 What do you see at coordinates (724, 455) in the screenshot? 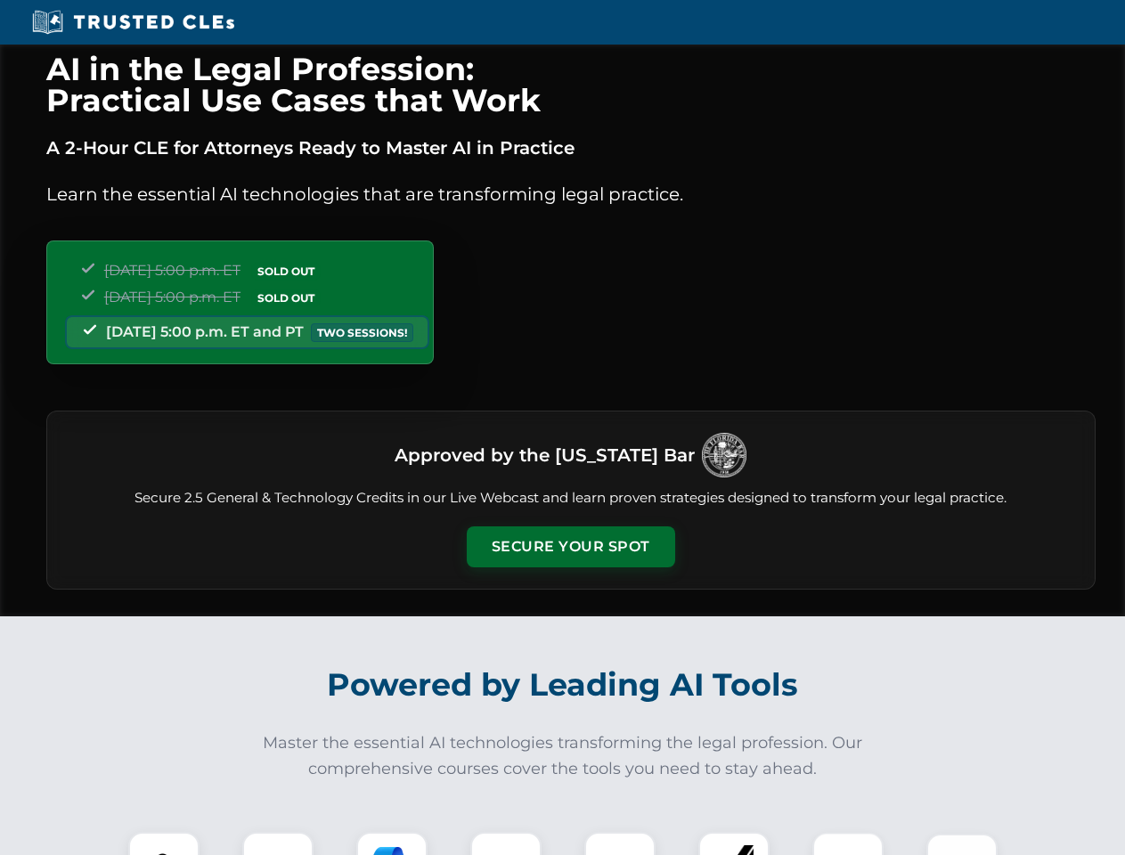
I see `img: Logo` at bounding box center [724, 455].